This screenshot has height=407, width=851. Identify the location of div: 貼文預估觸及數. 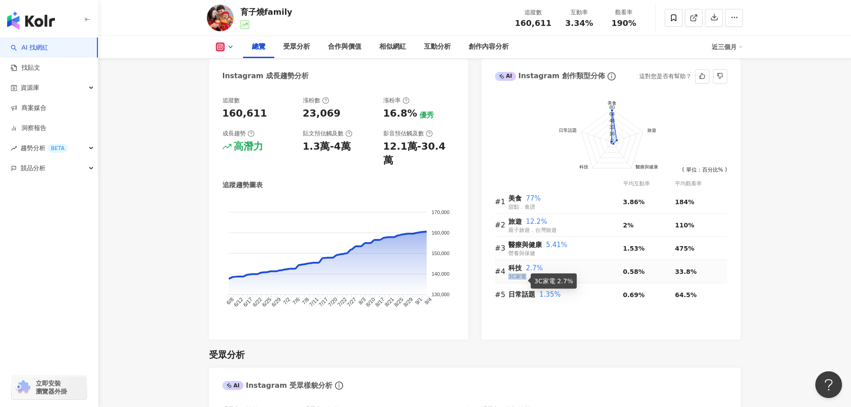
(327, 134).